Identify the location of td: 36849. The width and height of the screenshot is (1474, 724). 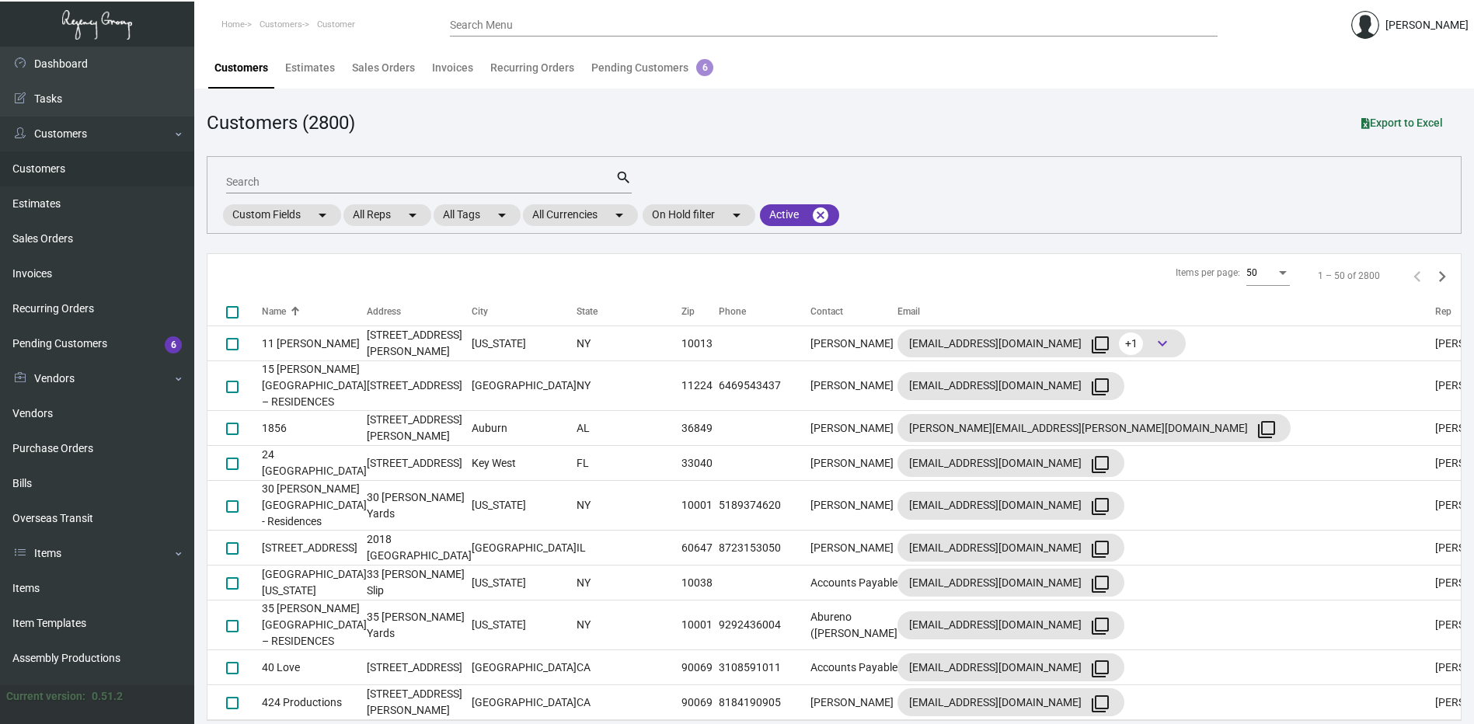
(700, 428).